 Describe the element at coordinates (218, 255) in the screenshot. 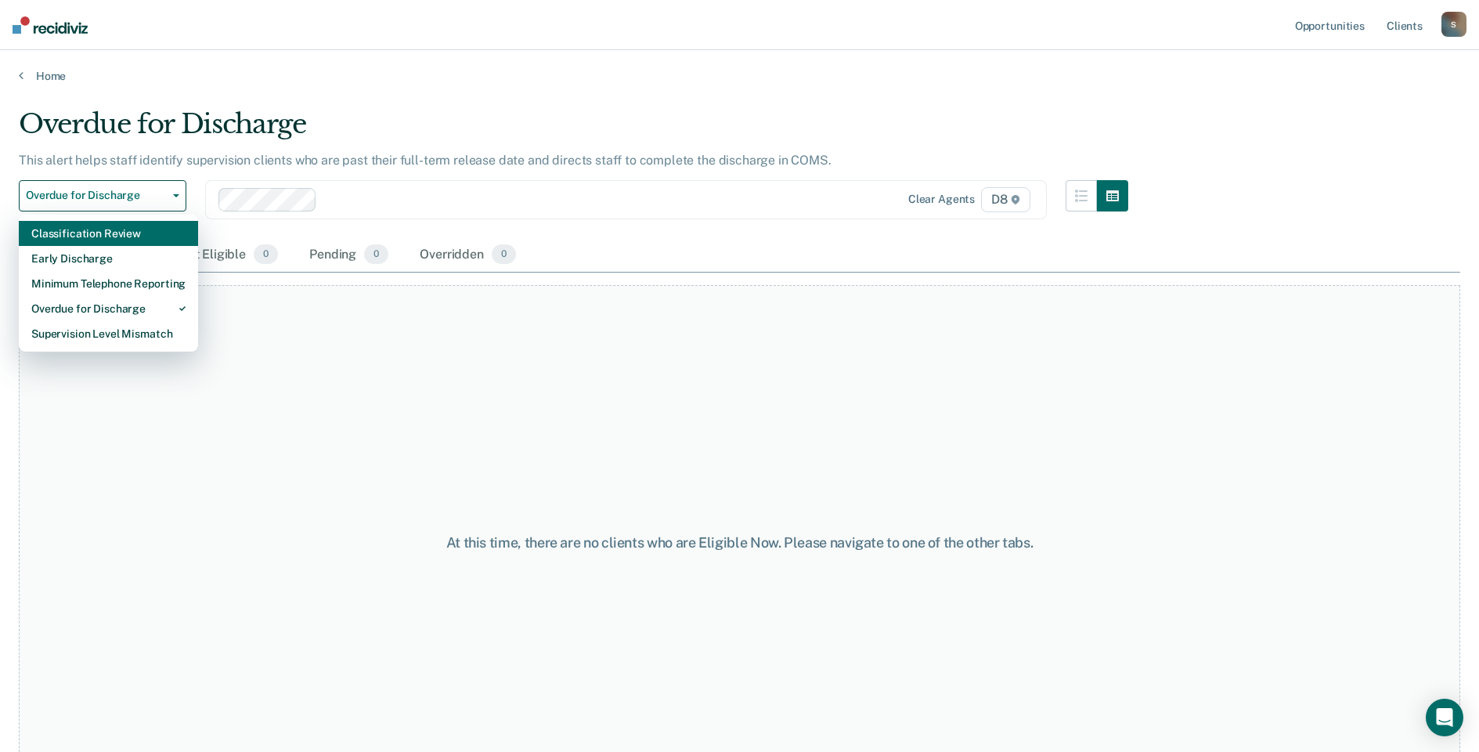

I see `div: Almost Eligible0` at that location.